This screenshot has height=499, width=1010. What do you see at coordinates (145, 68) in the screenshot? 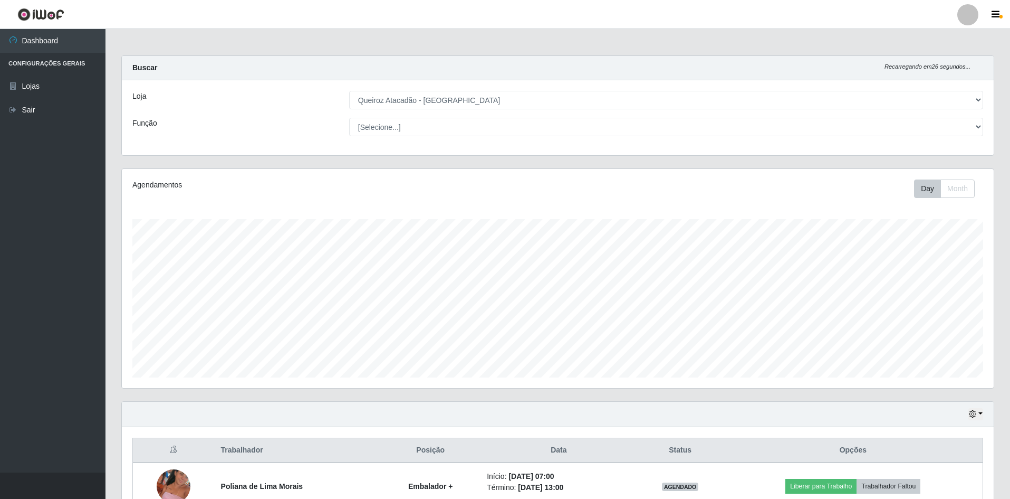
I see `strong: Buscar` at bounding box center [145, 68].